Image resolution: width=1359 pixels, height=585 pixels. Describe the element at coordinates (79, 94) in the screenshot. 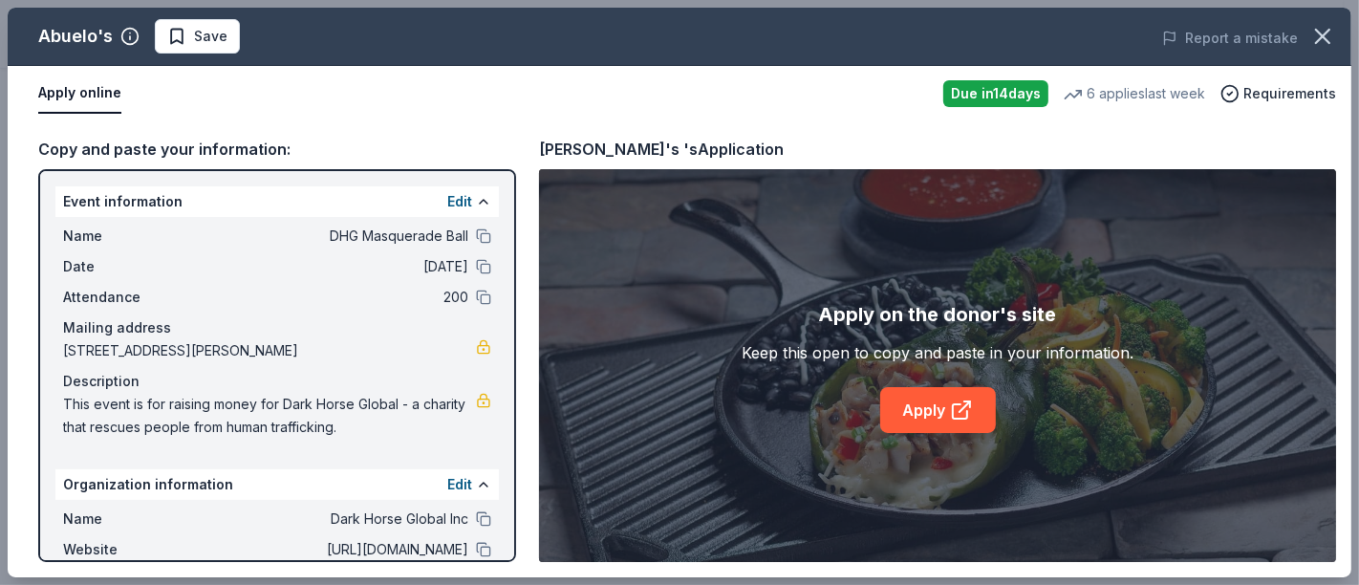

I see `button: Apply online` at that location.